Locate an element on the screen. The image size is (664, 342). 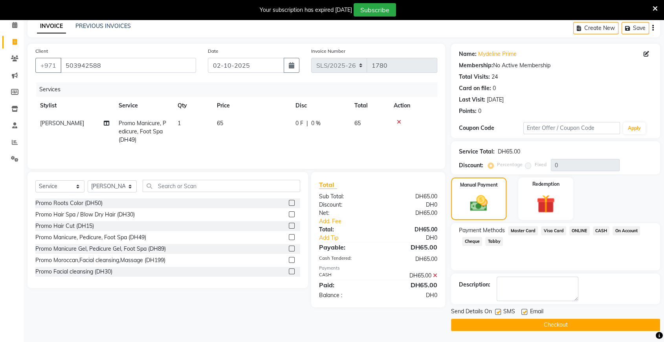
span: Send Details On is located at coordinates (472, 312).